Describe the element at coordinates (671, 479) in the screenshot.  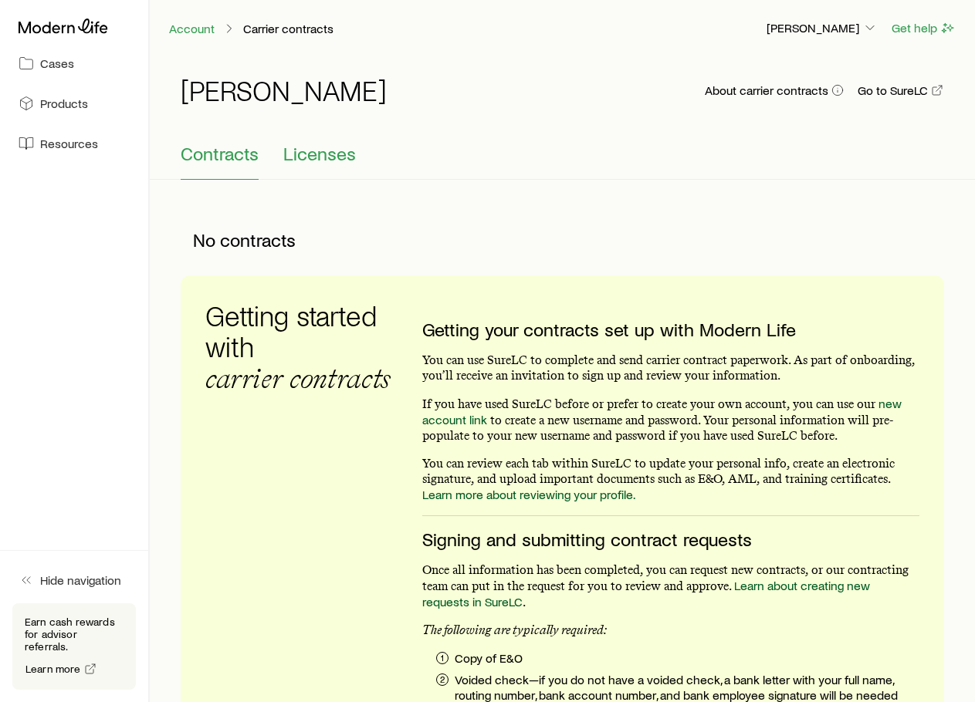
I see `p: You can review each tab within SureLC to update your personal info, create an electronic signatur...` at that location.